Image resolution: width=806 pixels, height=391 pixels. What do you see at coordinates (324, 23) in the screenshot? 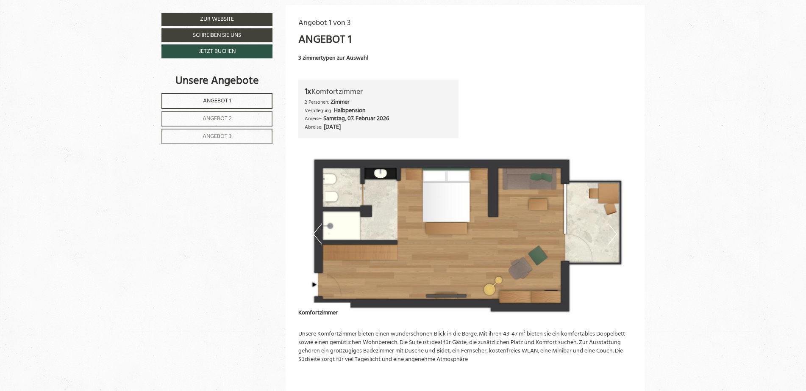
I see `span: Angebot 1 von 3` at bounding box center [324, 23].